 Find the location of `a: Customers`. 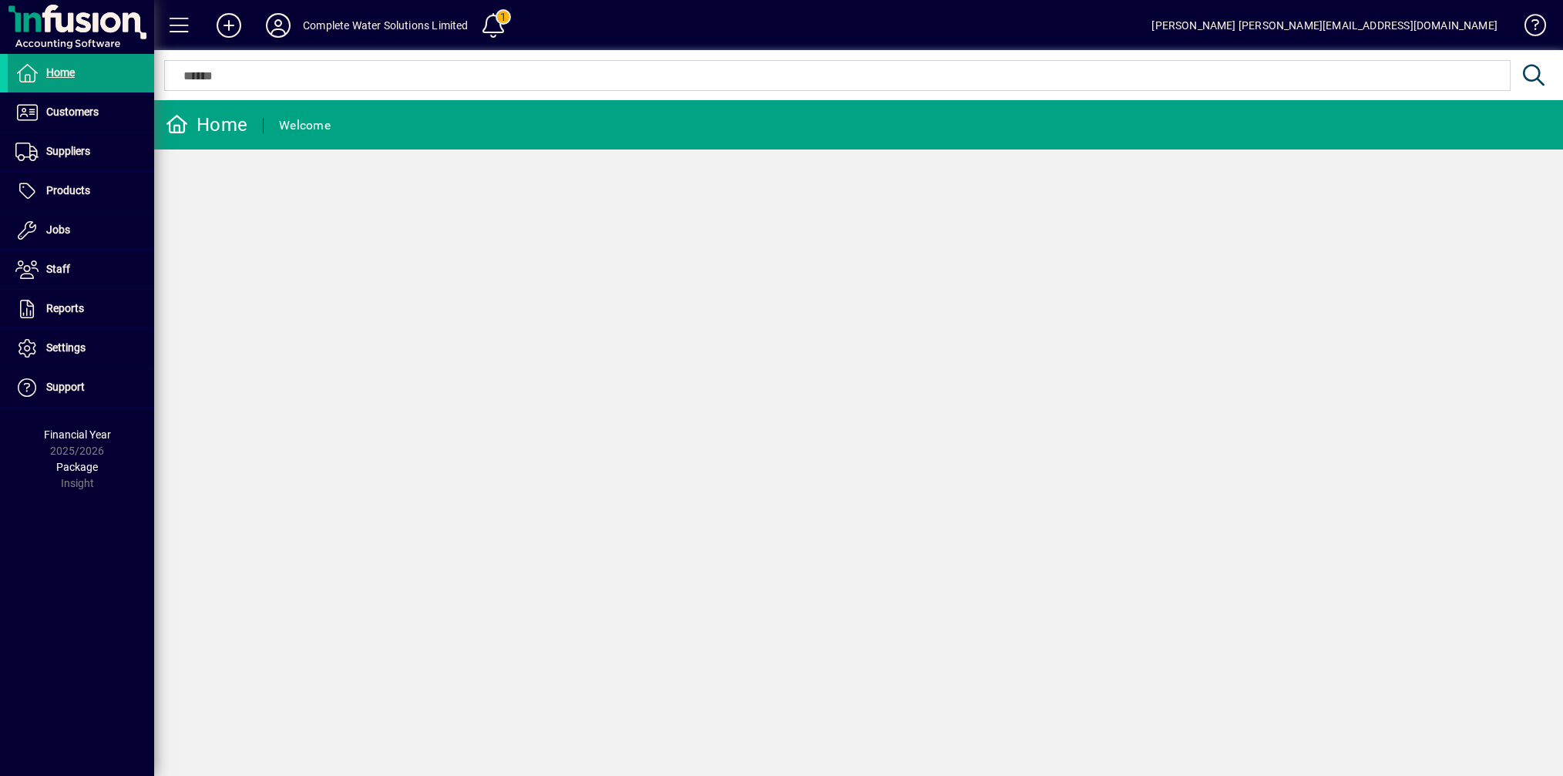

a: Customers is located at coordinates (81, 113).